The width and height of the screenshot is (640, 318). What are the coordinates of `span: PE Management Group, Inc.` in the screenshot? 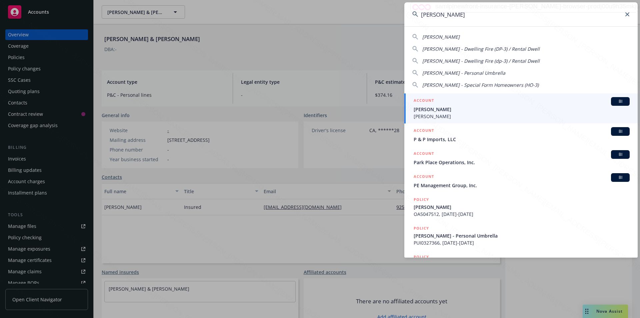 It's located at (522, 185).